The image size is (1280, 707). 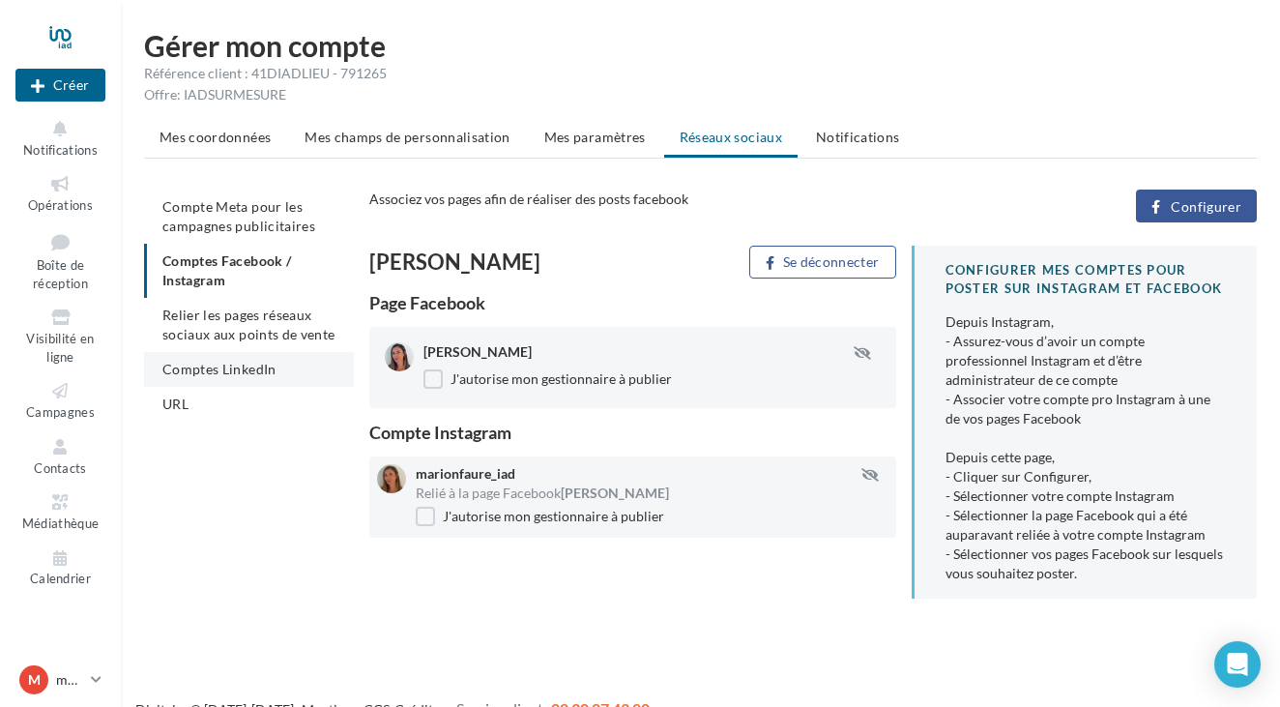 What do you see at coordinates (60, 579) in the screenshot?
I see `span: Calendrier` at bounding box center [60, 579].